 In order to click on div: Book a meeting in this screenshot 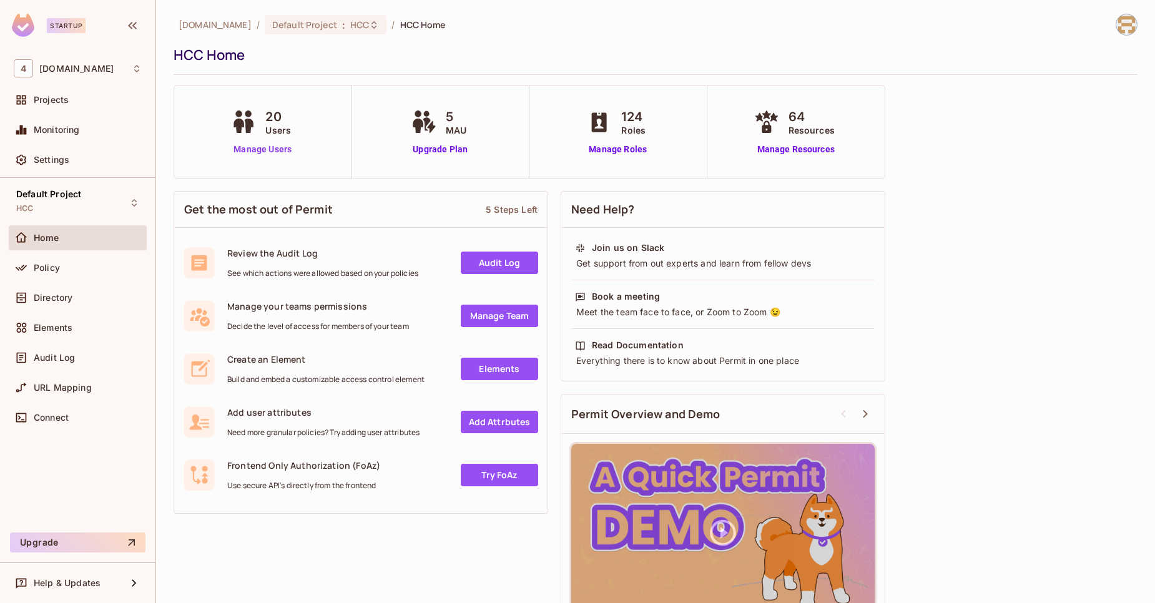, I will do `click(626, 297)`.